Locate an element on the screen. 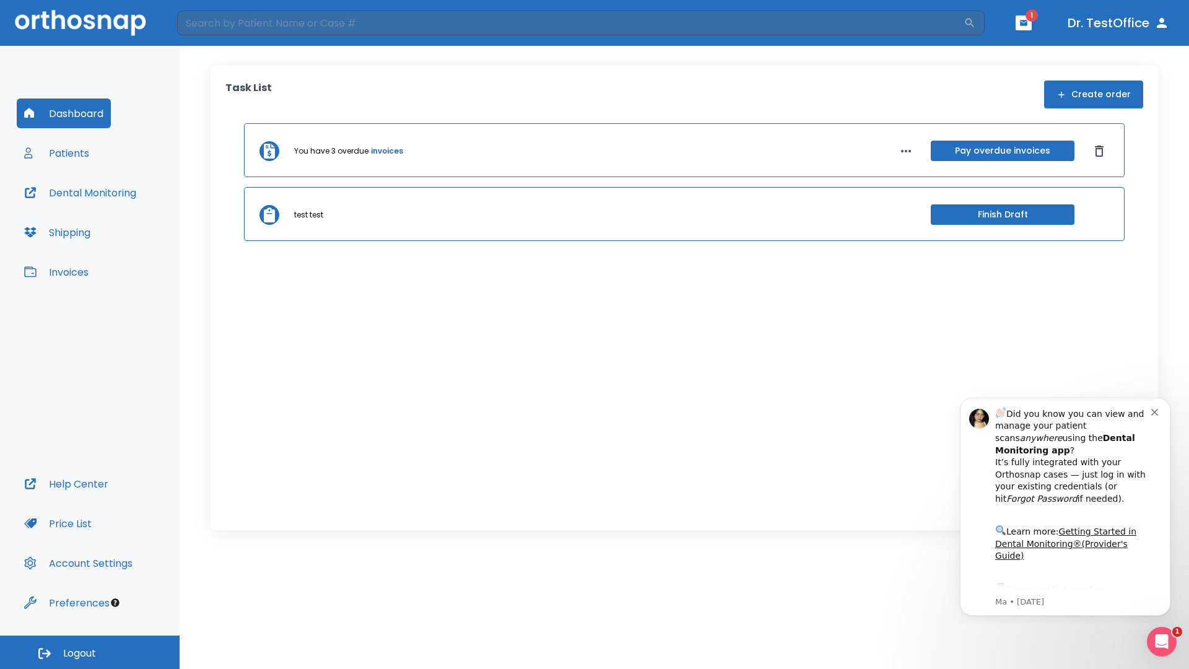 The height and width of the screenshot is (669, 1189). p: Message from Ma, sent 7w ago is located at coordinates (132, 216).